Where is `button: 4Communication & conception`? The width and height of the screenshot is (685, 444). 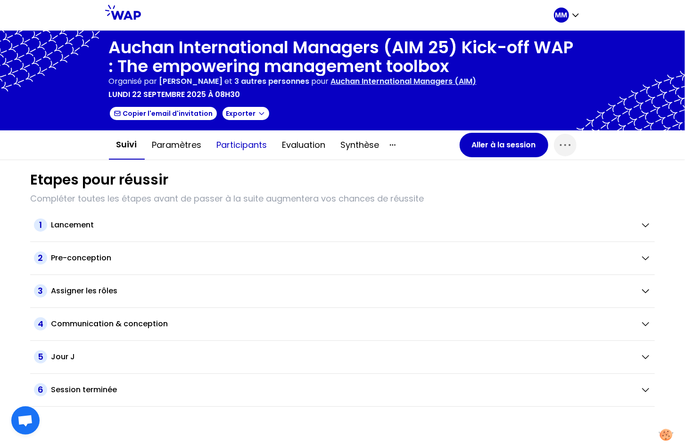
button: 4Communication & conception is located at coordinates (342, 324).